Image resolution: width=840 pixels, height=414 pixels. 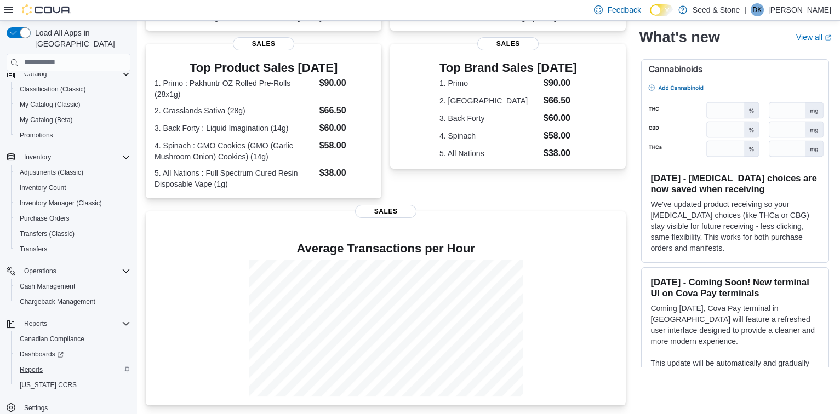 What do you see at coordinates (52, 173) in the screenshot?
I see `a: Adjustments (Classic)` at bounding box center [52, 173].